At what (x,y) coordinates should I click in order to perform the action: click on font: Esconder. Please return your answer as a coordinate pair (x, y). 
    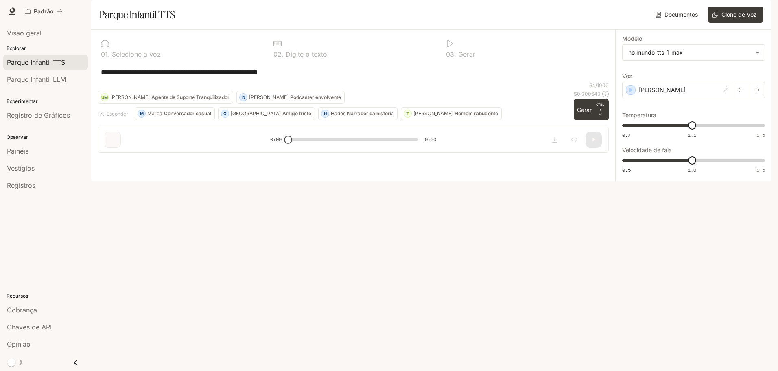
    Looking at the image, I should click on (117, 114).